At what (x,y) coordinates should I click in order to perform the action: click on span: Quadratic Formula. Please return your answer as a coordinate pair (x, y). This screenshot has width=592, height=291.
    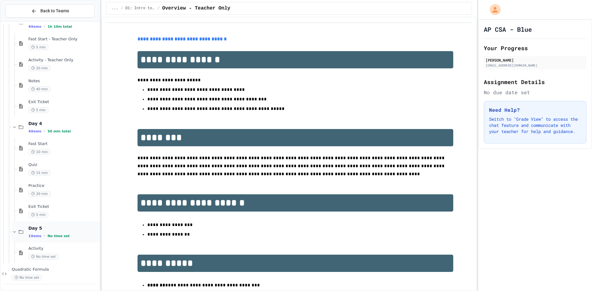
    Looking at the image, I should click on (55, 270).